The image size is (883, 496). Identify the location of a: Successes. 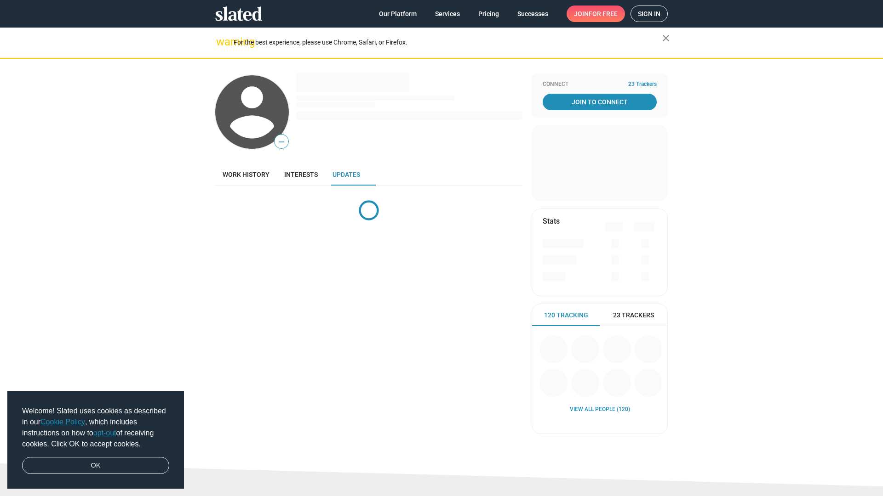
(532, 14).